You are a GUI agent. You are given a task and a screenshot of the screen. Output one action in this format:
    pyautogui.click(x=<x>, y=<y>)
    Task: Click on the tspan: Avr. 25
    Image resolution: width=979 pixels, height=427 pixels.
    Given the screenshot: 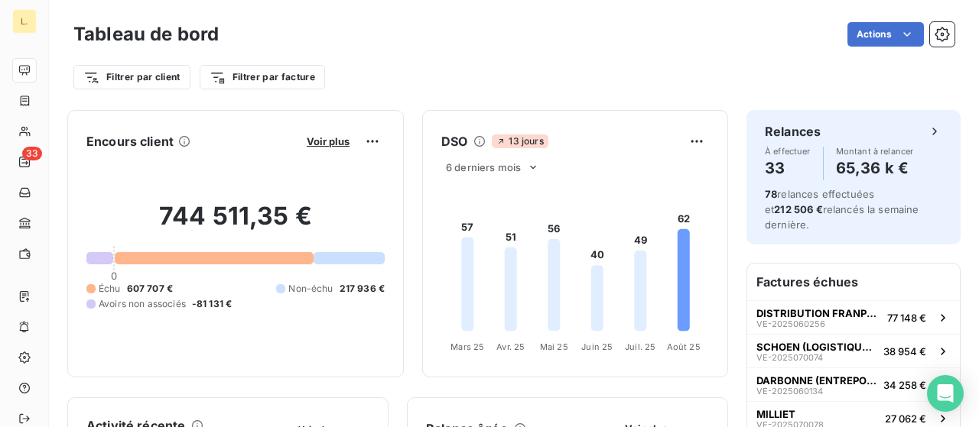 What is the action you would take?
    pyautogui.click(x=510, y=347)
    